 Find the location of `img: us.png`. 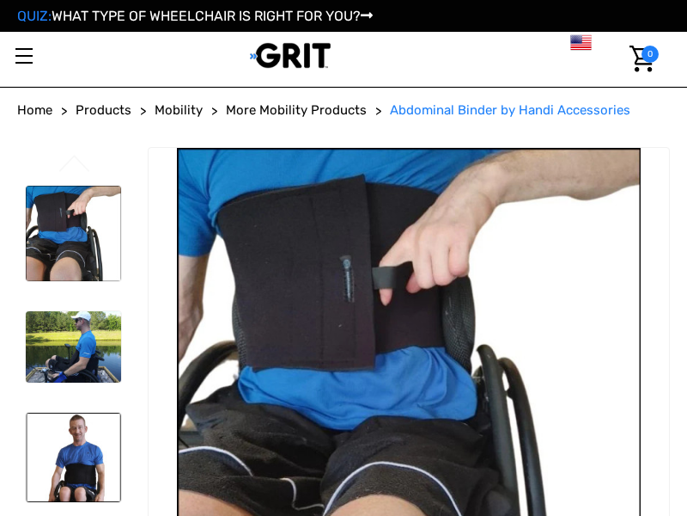

img: us.png is located at coordinates (581, 42).